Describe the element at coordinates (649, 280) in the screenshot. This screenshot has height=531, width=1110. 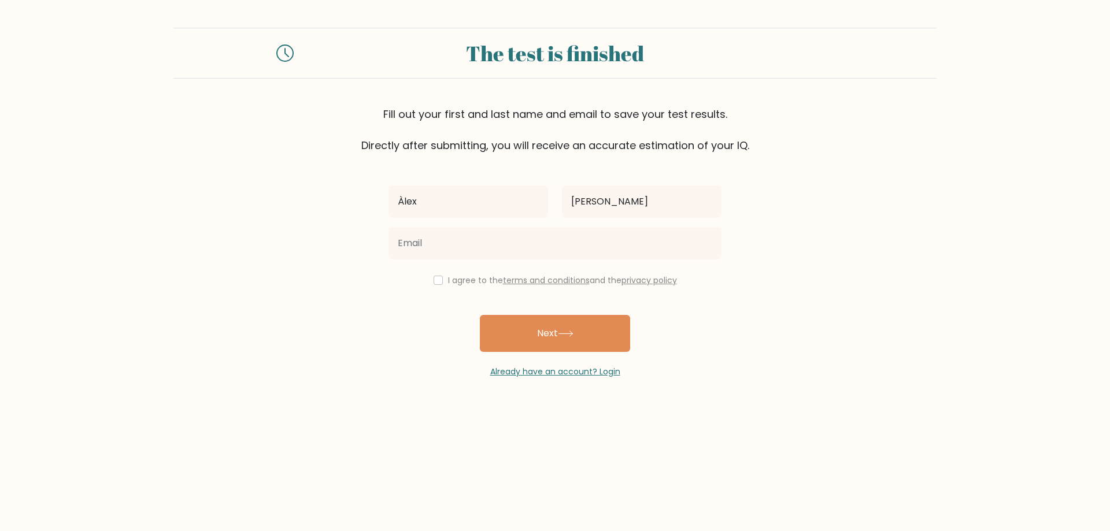
I see `a: privacy policy` at that location.